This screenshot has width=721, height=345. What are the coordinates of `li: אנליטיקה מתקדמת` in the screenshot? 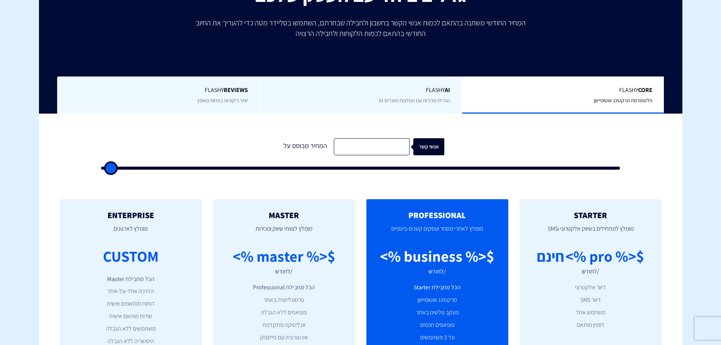 It's located at (284, 325).